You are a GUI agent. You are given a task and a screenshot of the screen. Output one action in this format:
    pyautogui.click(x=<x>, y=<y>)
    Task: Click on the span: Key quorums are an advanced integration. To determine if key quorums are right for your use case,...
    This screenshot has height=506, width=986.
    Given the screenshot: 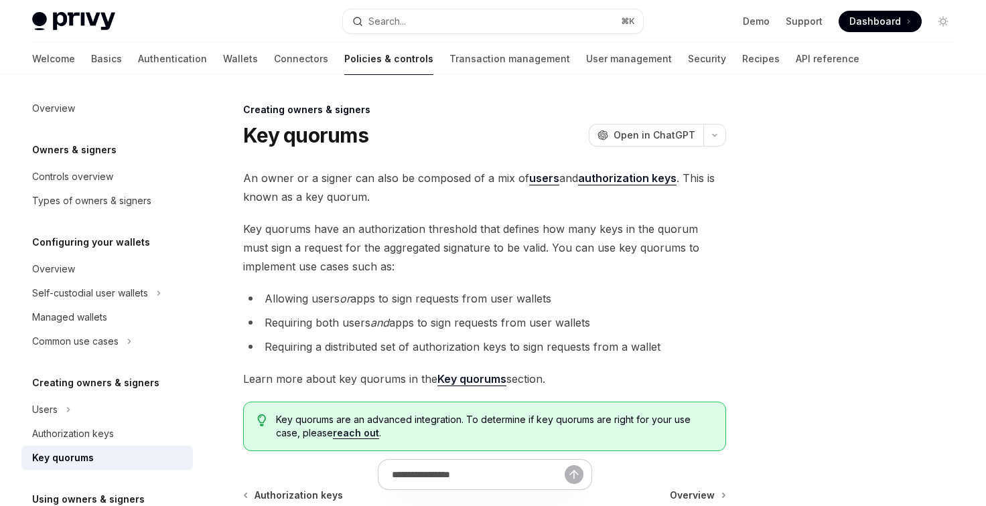 What is the action you would take?
    pyautogui.click(x=494, y=427)
    